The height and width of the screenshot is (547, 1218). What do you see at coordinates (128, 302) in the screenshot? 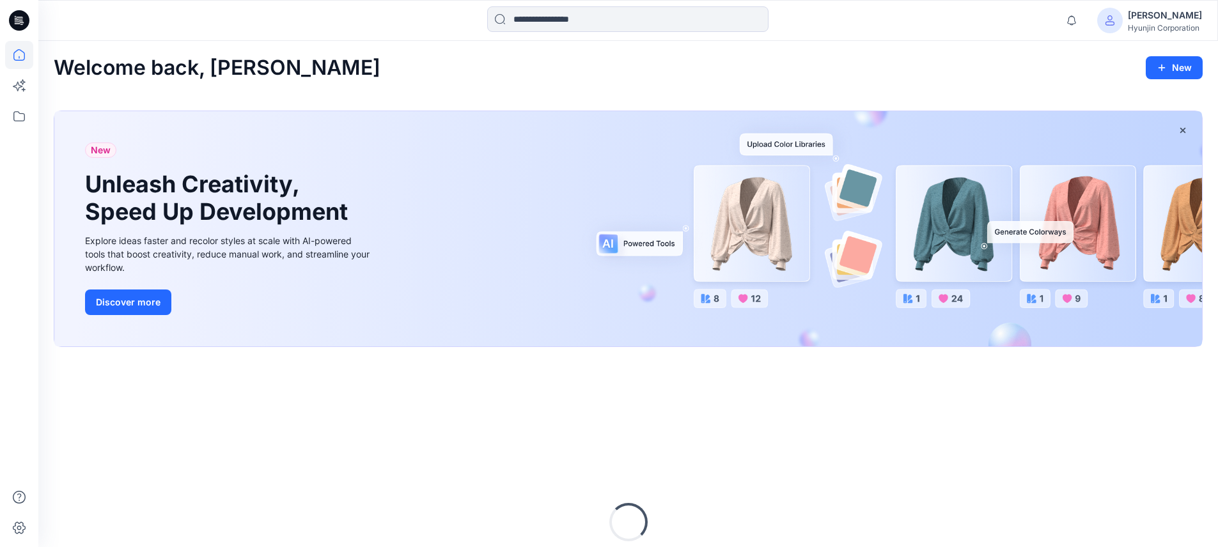
I see `button: Discover more` at bounding box center [128, 302].